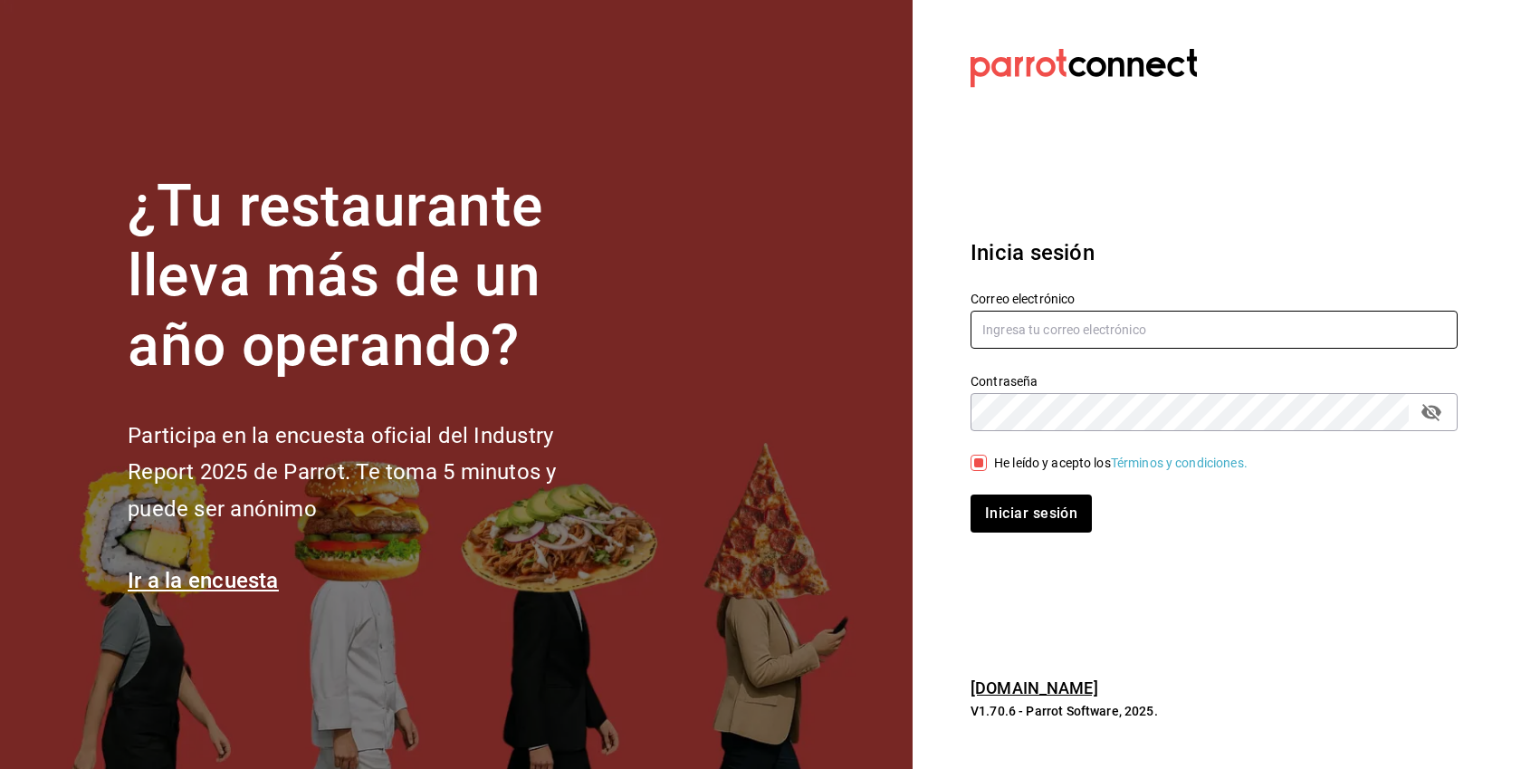 Image resolution: width=1521 pixels, height=769 pixels. I want to click on label: Correo electrónico, so click(1214, 299).